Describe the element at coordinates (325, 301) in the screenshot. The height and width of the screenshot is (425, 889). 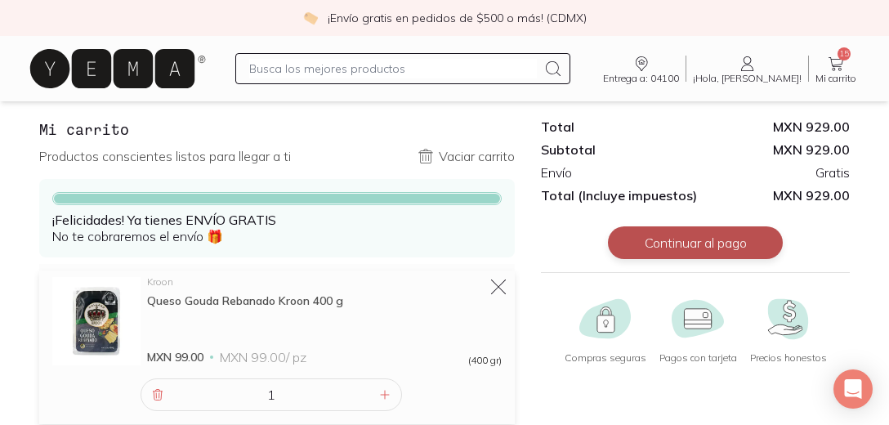
I see `div: Queso Gouda Rebanado Kroon 400 g` at that location.